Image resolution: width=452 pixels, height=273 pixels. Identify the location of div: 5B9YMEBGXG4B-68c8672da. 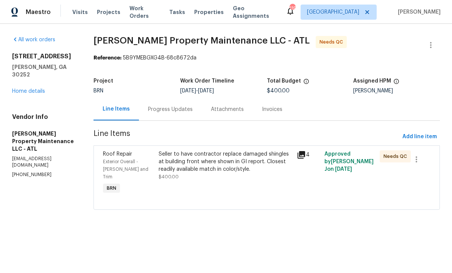
(267, 58).